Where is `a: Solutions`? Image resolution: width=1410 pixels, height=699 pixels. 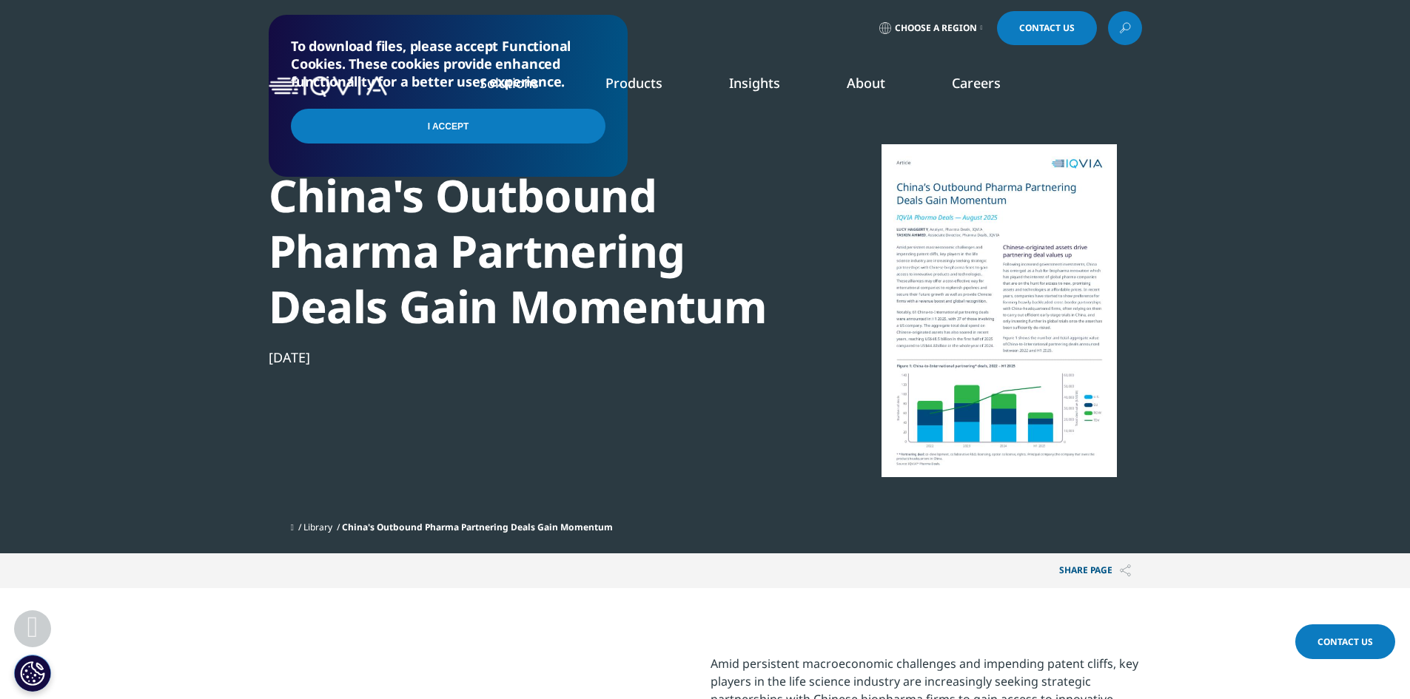 a: Solutions is located at coordinates (509, 83).